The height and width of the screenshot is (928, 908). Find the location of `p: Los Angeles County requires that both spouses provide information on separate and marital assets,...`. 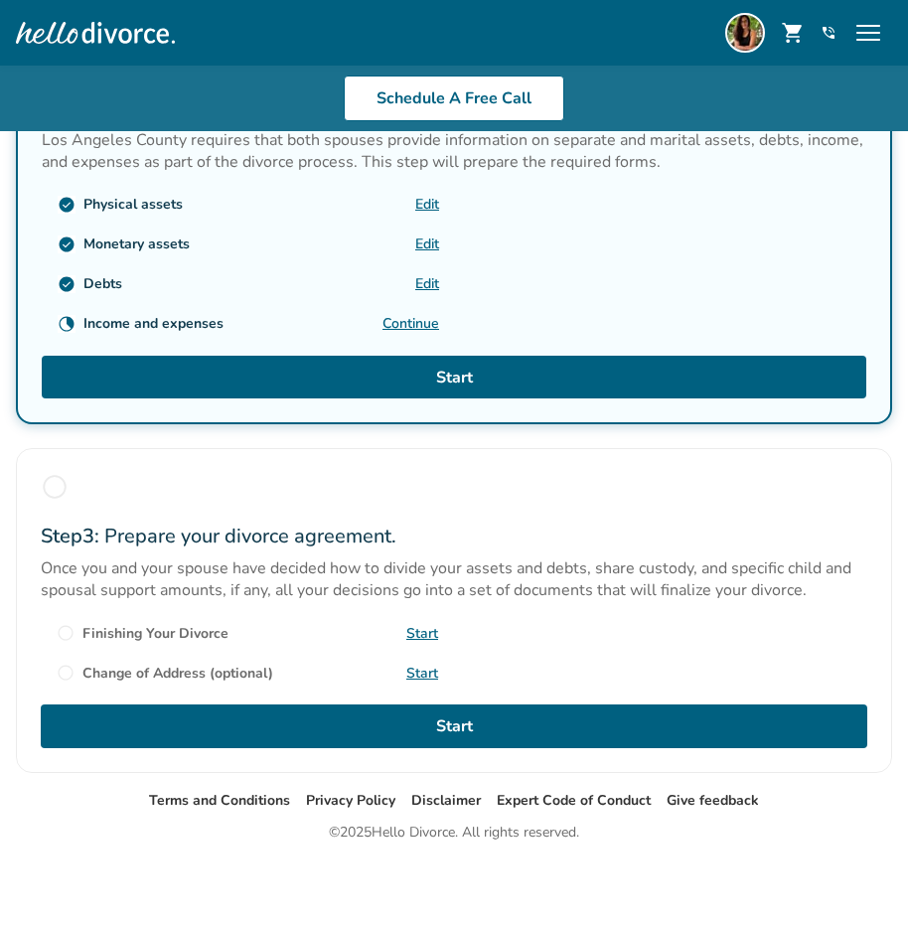

p: Los Angeles County requires that both spouses provide information on separate and marital assets,... is located at coordinates (454, 151).